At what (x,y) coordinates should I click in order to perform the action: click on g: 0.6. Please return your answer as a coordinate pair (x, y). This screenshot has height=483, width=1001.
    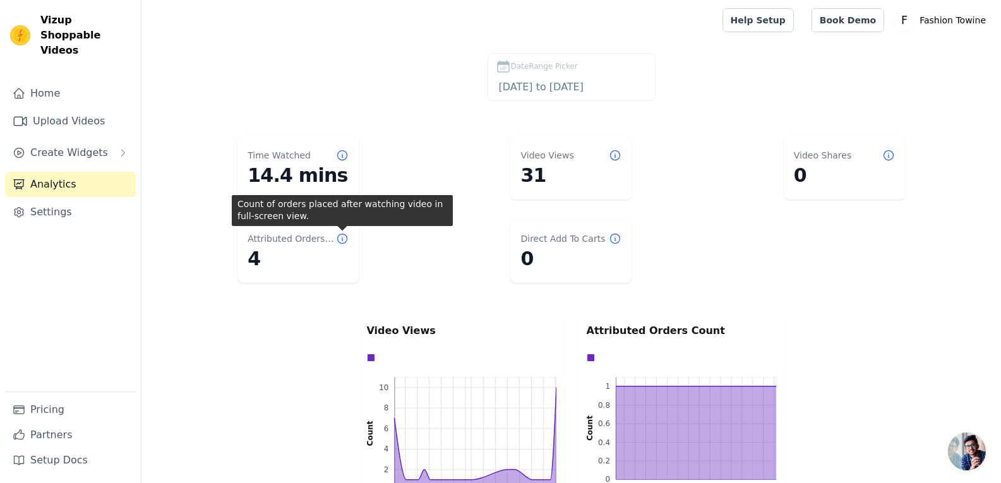
    Looking at the image, I should click on (603, 424).